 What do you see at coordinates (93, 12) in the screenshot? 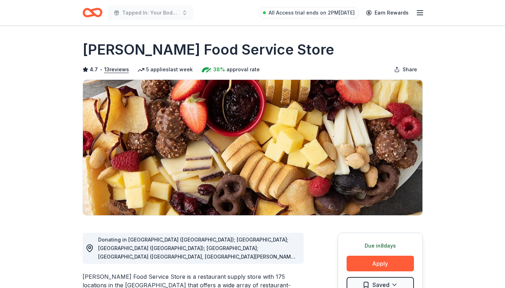
I see `a: Home` at bounding box center [93, 12].